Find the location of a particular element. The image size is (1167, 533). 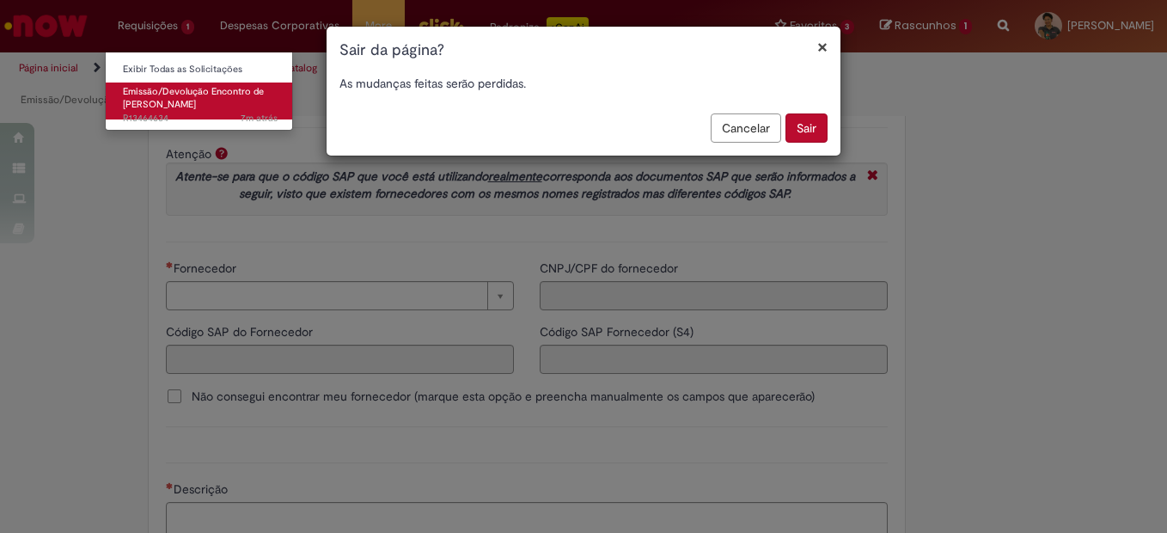

ul: Requisições is located at coordinates (199, 91).